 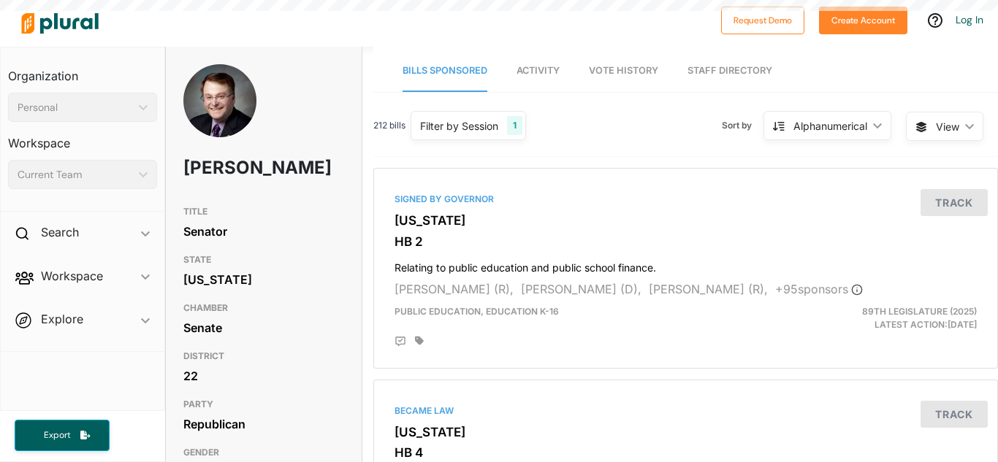 I want to click on h3: DISTRICT, so click(x=264, y=356).